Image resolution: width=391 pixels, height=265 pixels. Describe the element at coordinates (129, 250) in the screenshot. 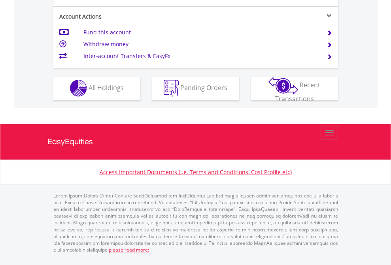

I see `a: please read more:` at that location.